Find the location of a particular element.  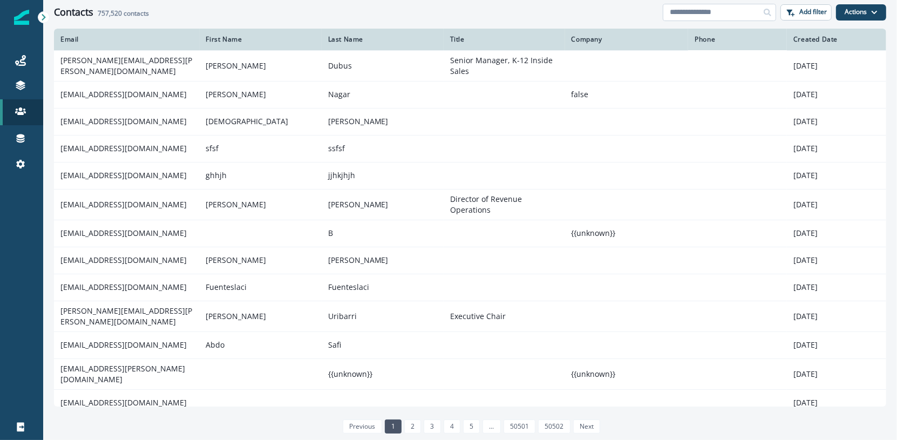

div: Phone is located at coordinates (737, 39).